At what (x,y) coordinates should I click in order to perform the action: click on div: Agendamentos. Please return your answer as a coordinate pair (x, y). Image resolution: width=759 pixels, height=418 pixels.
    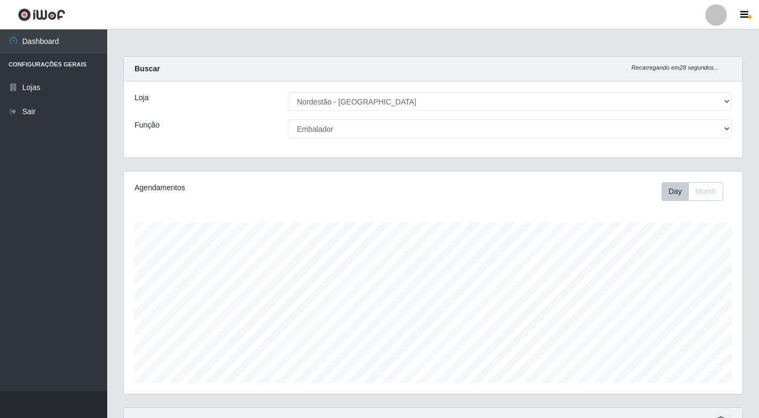
    Looking at the image, I should click on (254, 188).